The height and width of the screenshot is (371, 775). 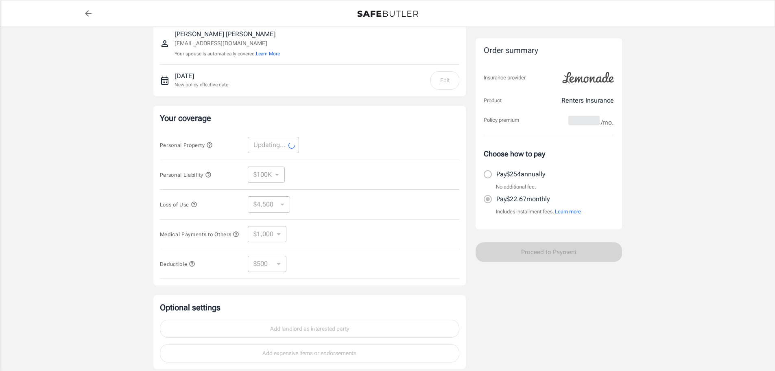 I want to click on button: Medical Payments to Others, so click(x=200, y=234).